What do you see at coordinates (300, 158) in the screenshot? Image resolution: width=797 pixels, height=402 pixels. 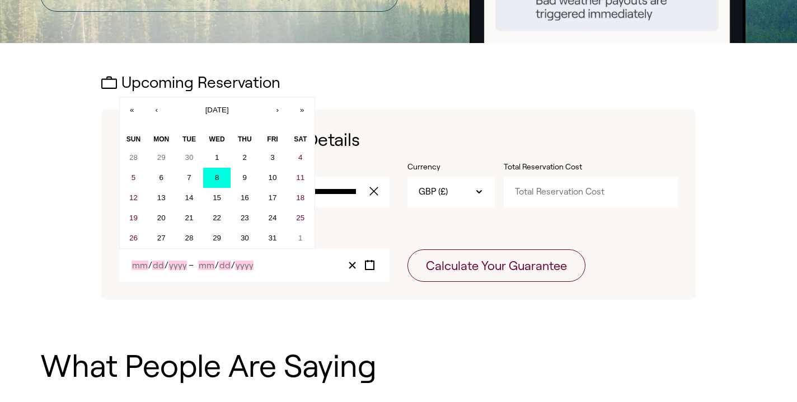 I see `button: October 4, 2025` at bounding box center [300, 158].